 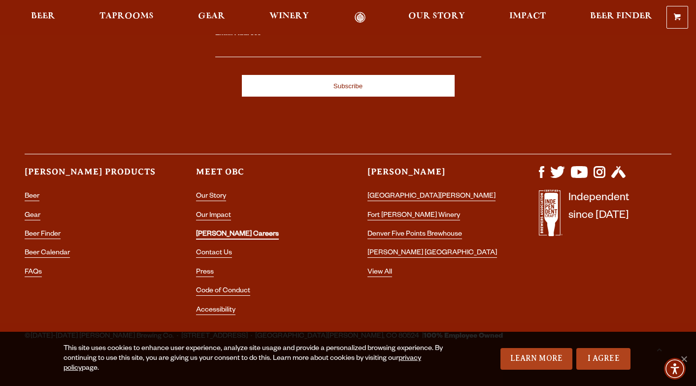 What do you see at coordinates (558, 177) in the screenshot?
I see `a: Visit us on X (formerly Twitter)` at bounding box center [558, 177].